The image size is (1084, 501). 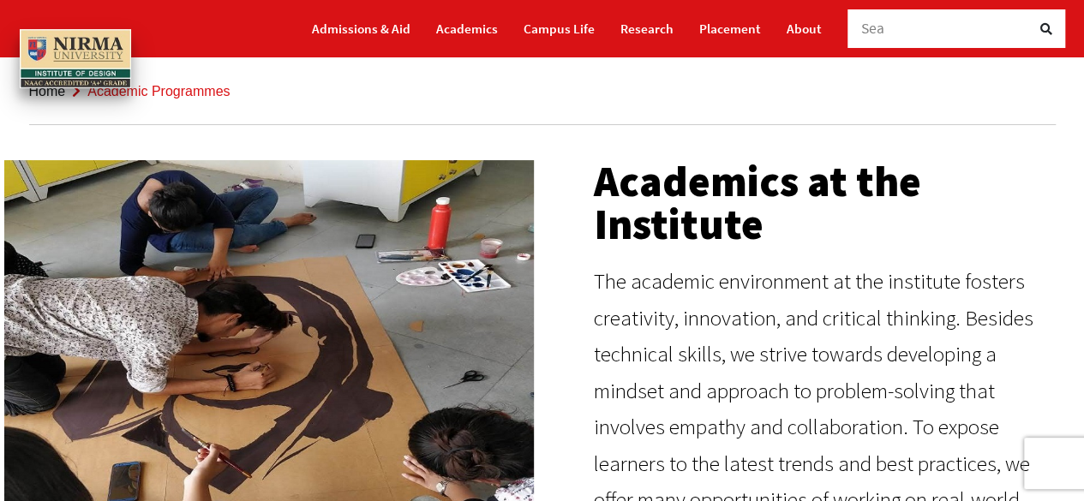 I want to click on nav: breadcrumb, so click(x=542, y=92).